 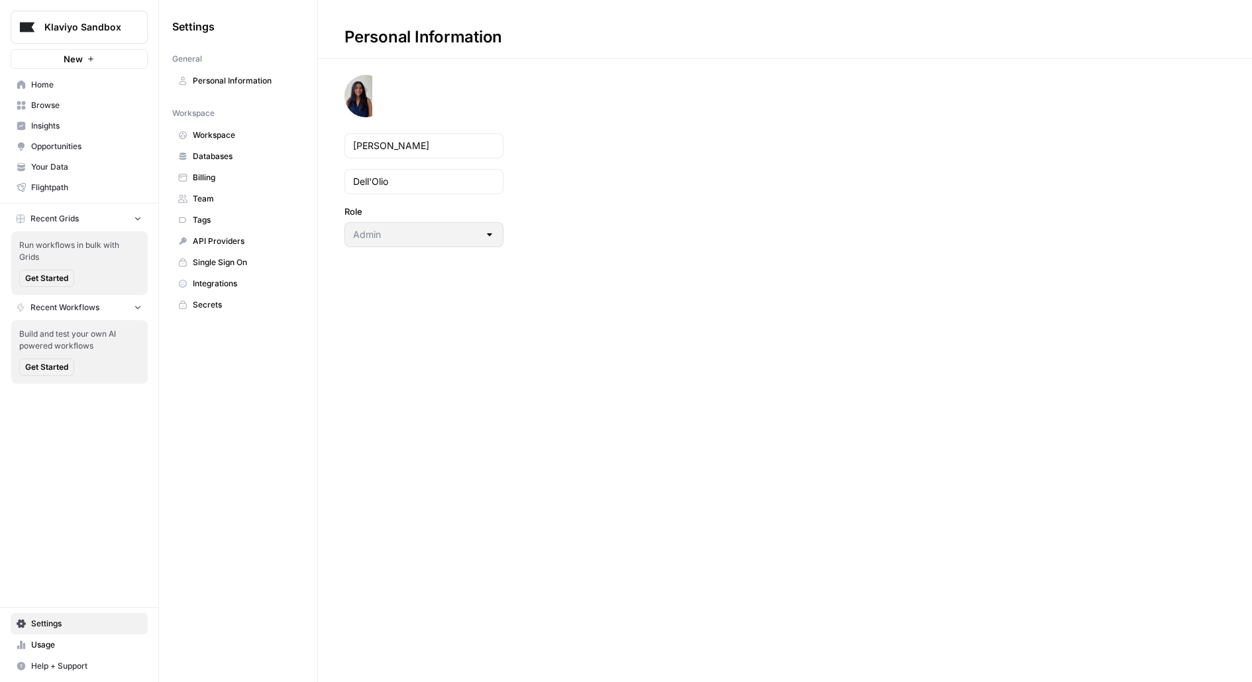 What do you see at coordinates (238, 220) in the screenshot?
I see `a: Tags` at bounding box center [238, 220].